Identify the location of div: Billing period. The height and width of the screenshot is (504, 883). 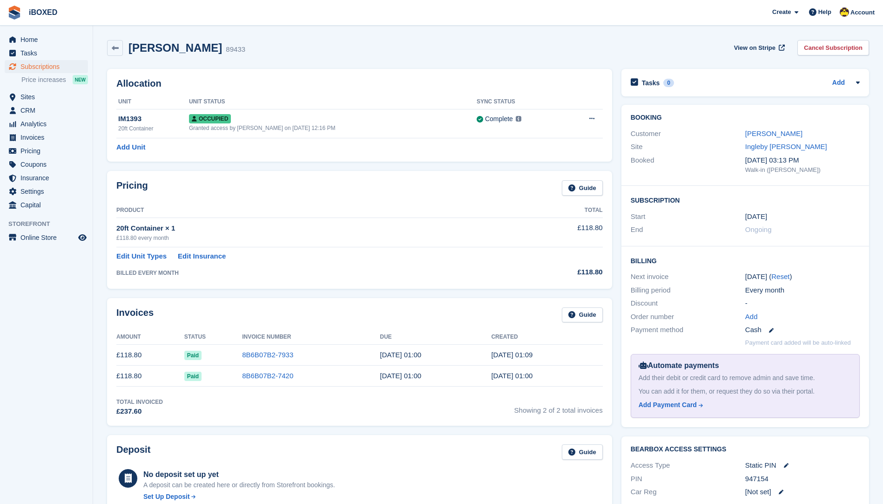
(688, 290).